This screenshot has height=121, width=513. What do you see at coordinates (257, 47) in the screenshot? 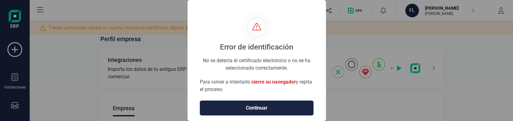
I see `div: Error de identificación` at bounding box center [257, 47].